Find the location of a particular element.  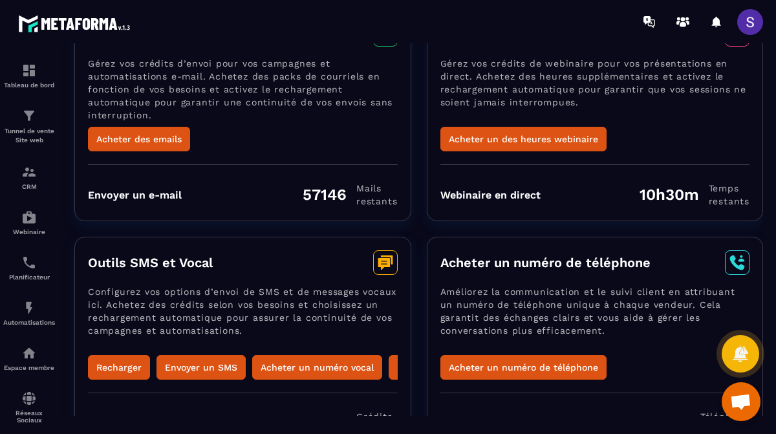

button: Acheter un des heures webinaire is located at coordinates (523, 139).